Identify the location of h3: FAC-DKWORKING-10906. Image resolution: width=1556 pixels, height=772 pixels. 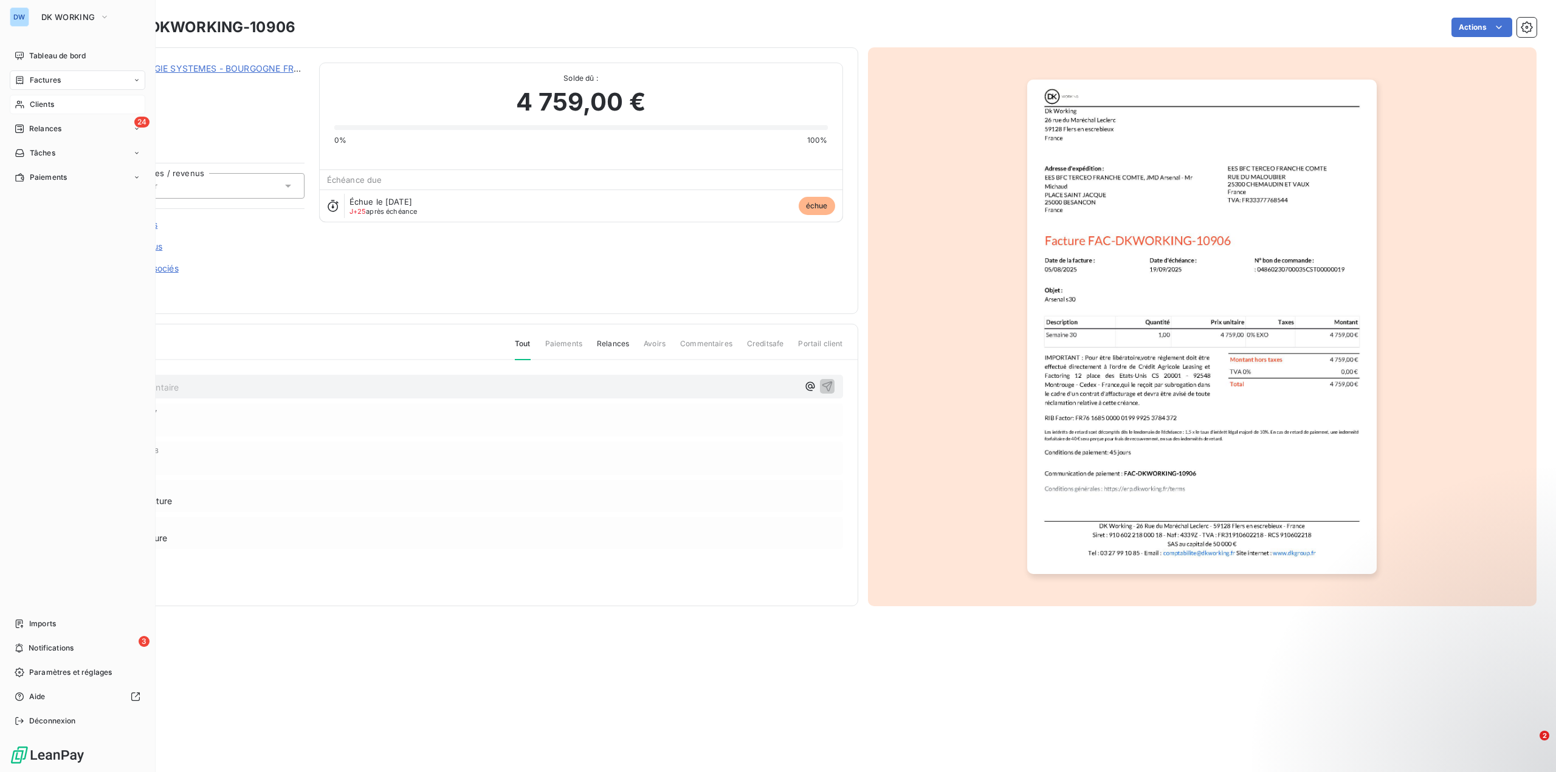
(204, 27).